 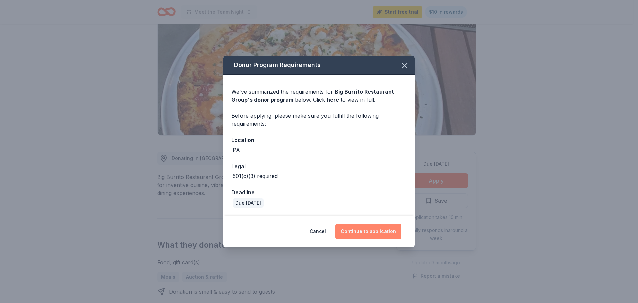 What do you see at coordinates (319, 192) in the screenshot?
I see `div: Deadline` at bounding box center [319, 192].